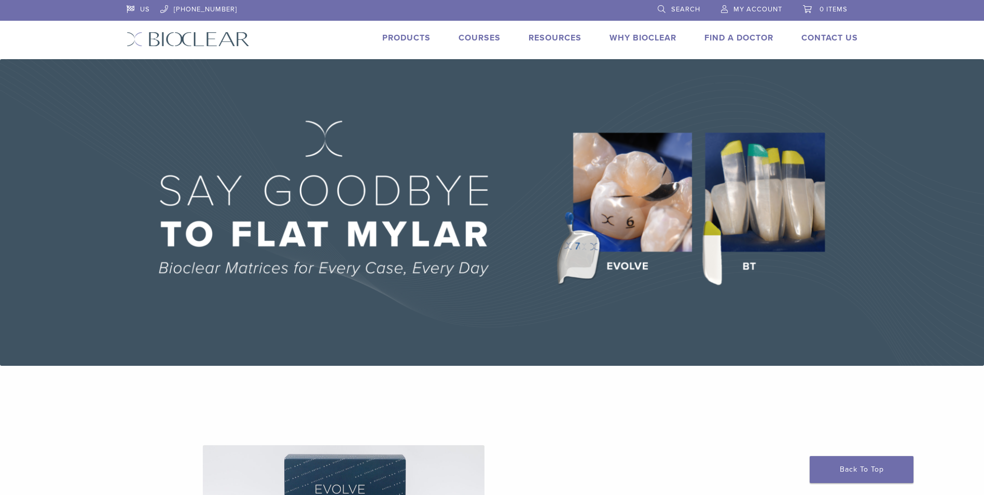 The image size is (984, 495). I want to click on span: My Account, so click(758, 9).